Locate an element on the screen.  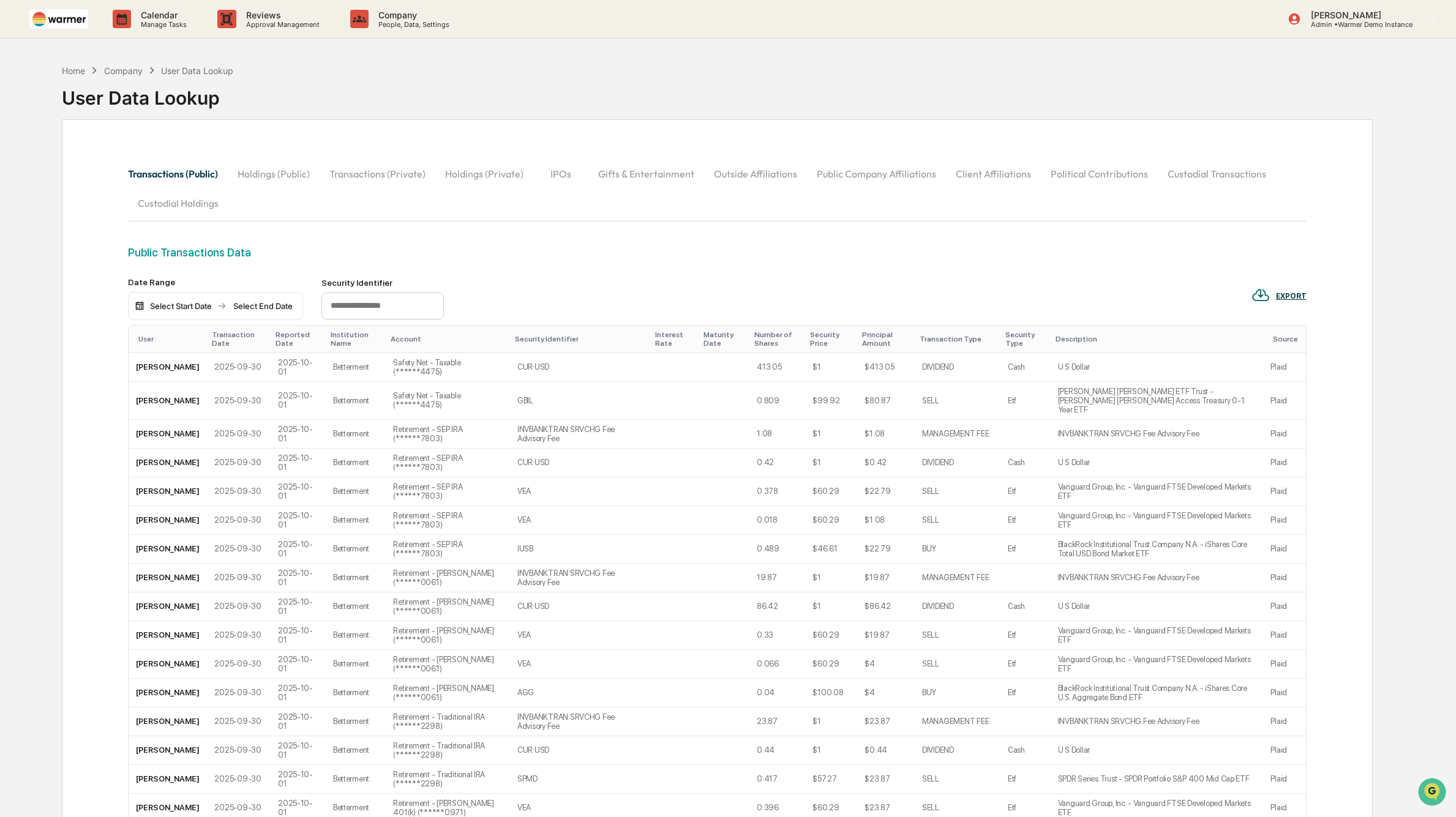
td: $4 is located at coordinates (886, 693).